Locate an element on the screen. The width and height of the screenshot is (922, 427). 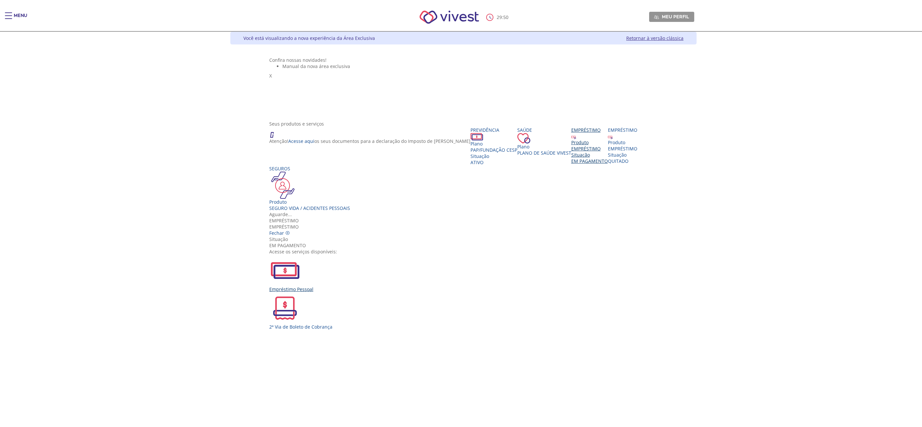
span: 50 is located at coordinates (506, 17).